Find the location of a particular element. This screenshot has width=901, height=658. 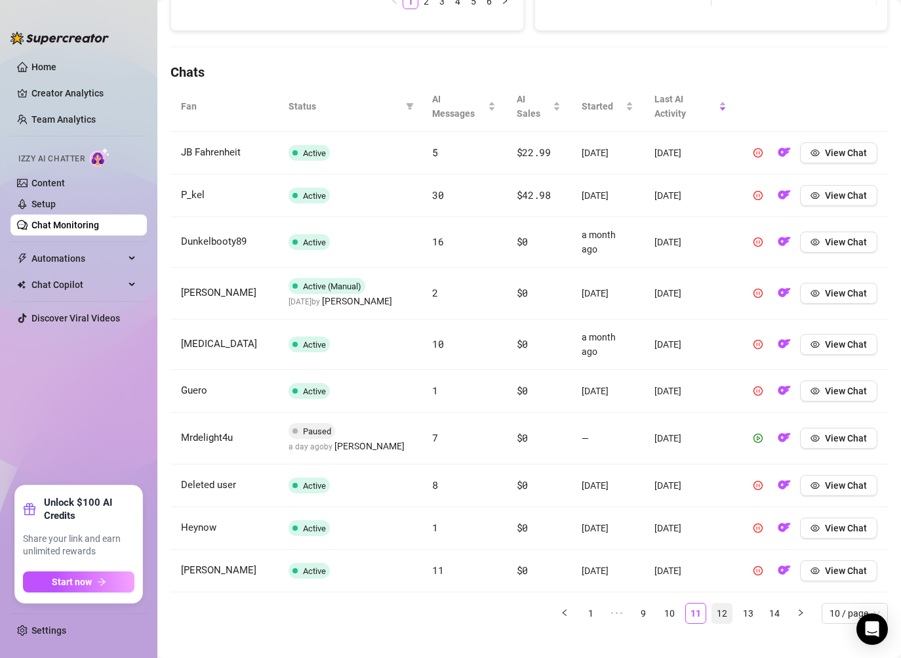

span: Status is located at coordinates (344, 106).